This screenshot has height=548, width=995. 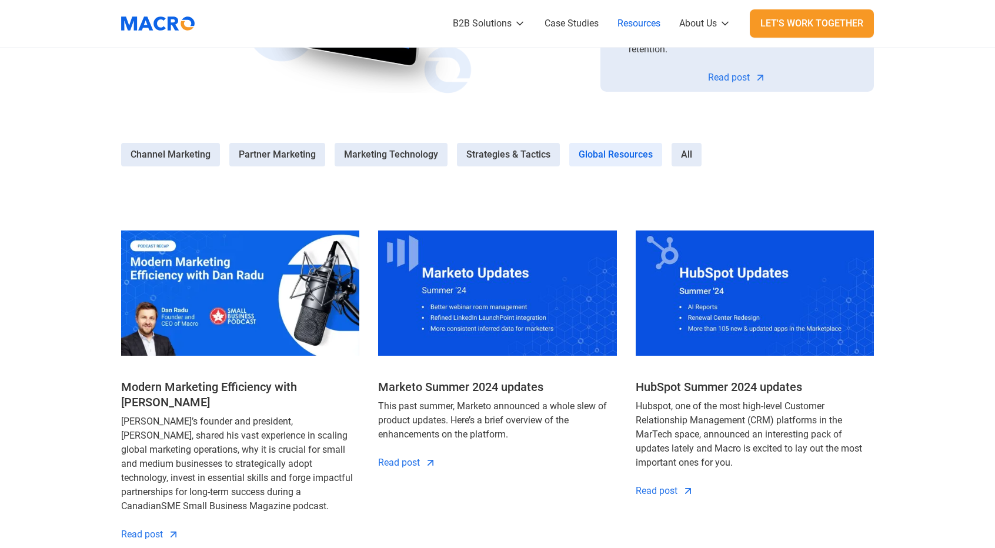 What do you see at coordinates (754, 434) in the screenshot?
I see `div: Hubspot, one of the most high-level Customer Relationship Management (CRM) platforms in the MarTe...` at bounding box center [754, 434].